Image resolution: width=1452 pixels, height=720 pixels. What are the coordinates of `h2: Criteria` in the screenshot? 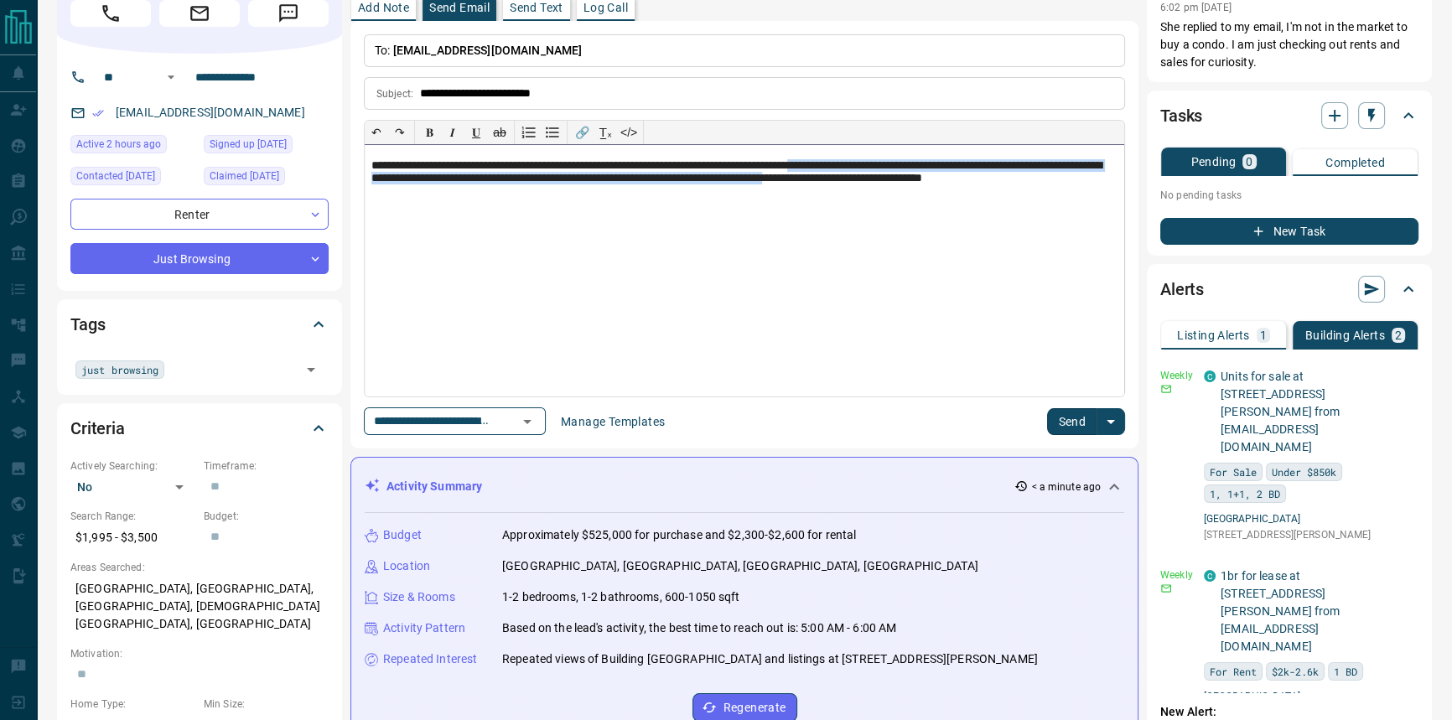 It's located at (97, 428).